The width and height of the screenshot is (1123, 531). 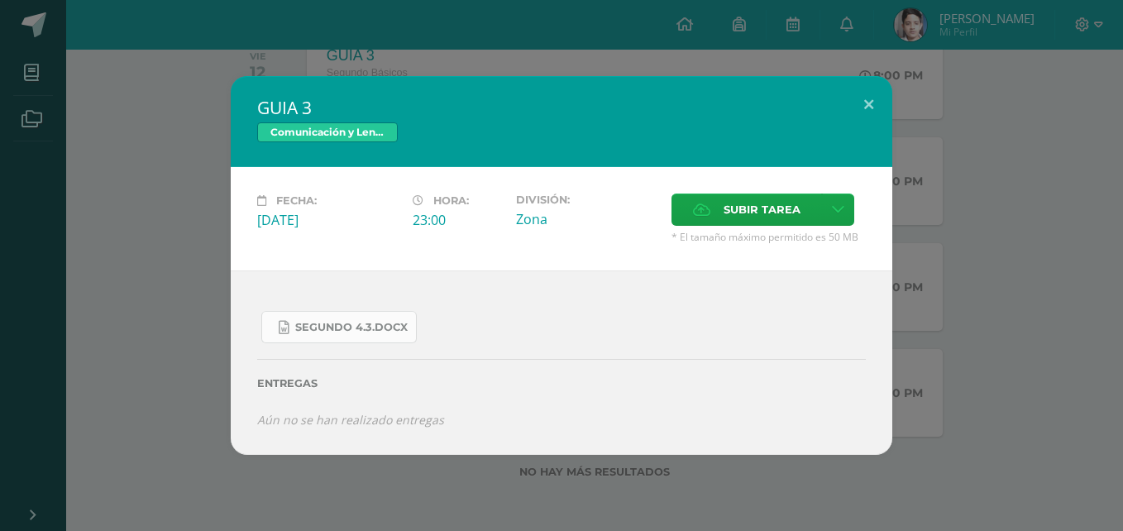 I want to click on button: Close (Esc), so click(x=868, y=104).